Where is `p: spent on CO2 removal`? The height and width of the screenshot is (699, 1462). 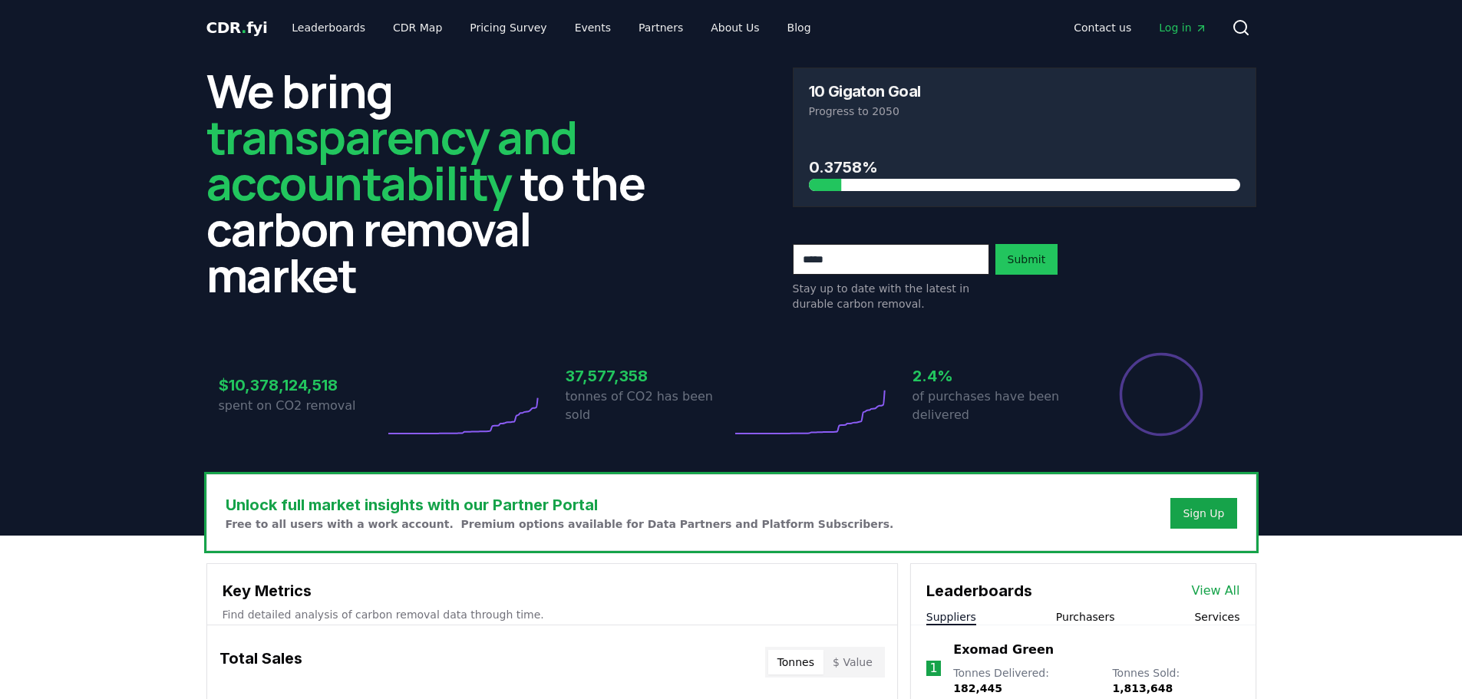 p: spent on CO2 removal is located at coordinates (302, 406).